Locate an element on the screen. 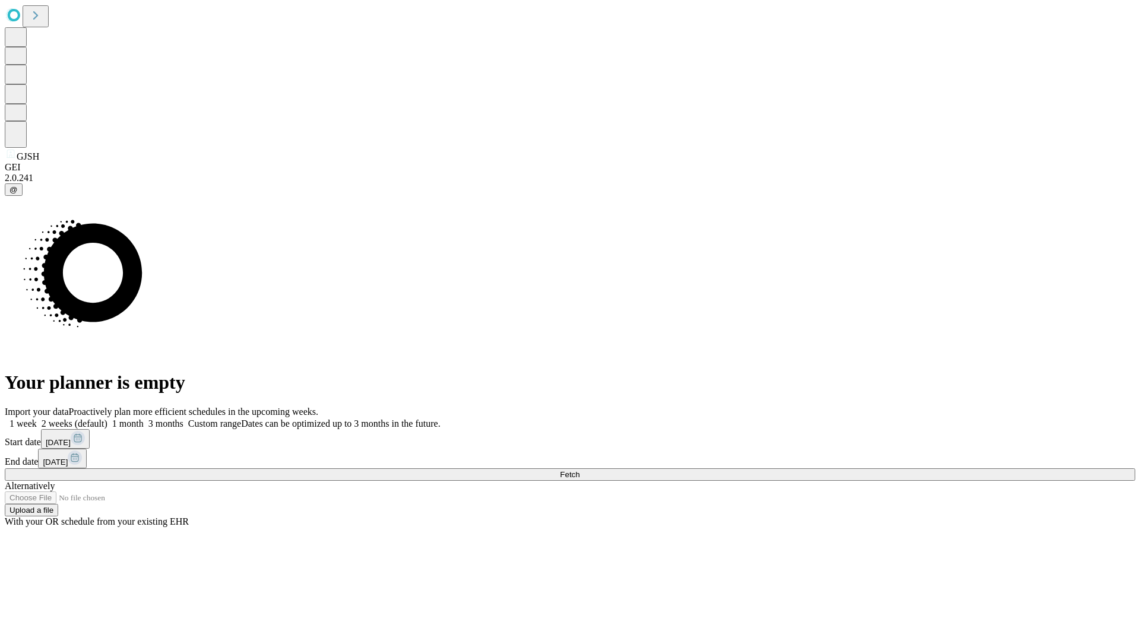  span: 2 weeks (default) is located at coordinates (74, 423).